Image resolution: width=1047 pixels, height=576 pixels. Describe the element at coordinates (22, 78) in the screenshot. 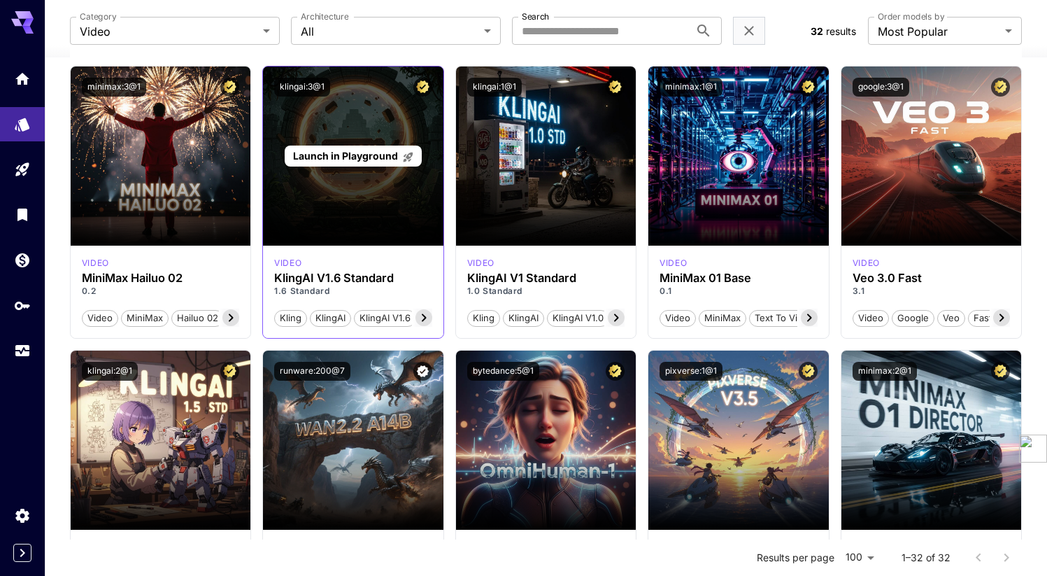

I see `div: Home` at that location.